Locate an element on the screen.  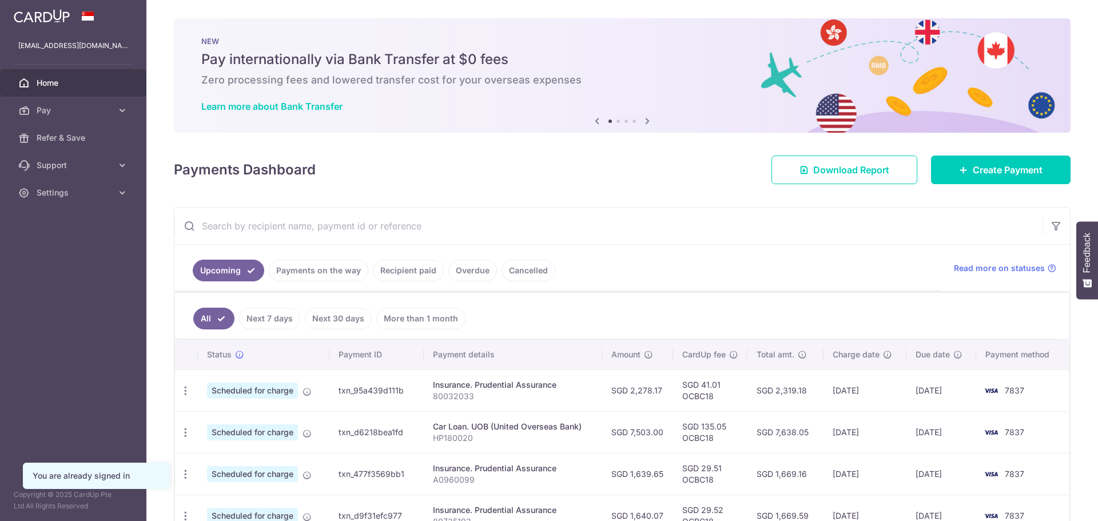
span: CardUp fee is located at coordinates (704, 354).